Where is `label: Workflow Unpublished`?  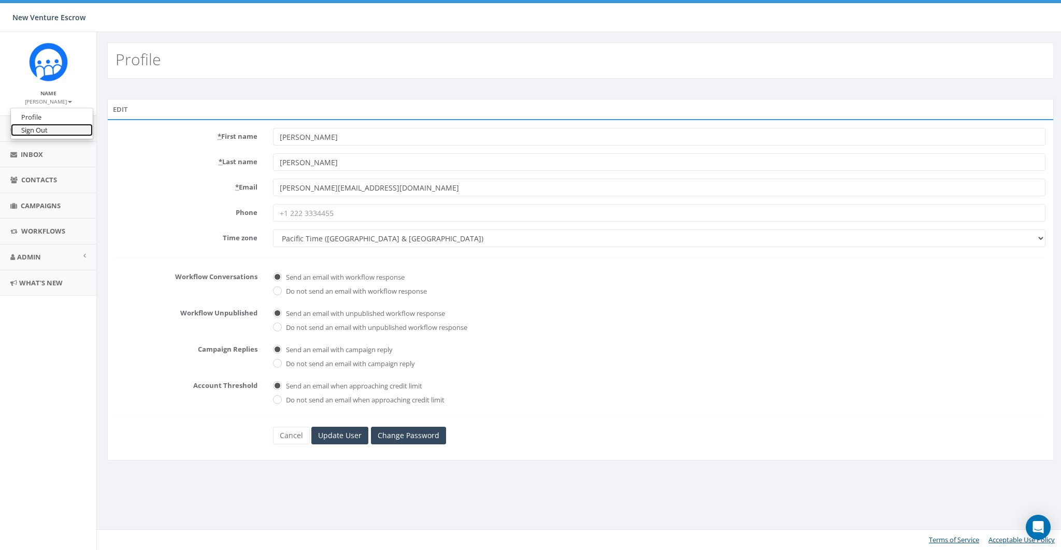
label: Workflow Unpublished is located at coordinates (186, 311).